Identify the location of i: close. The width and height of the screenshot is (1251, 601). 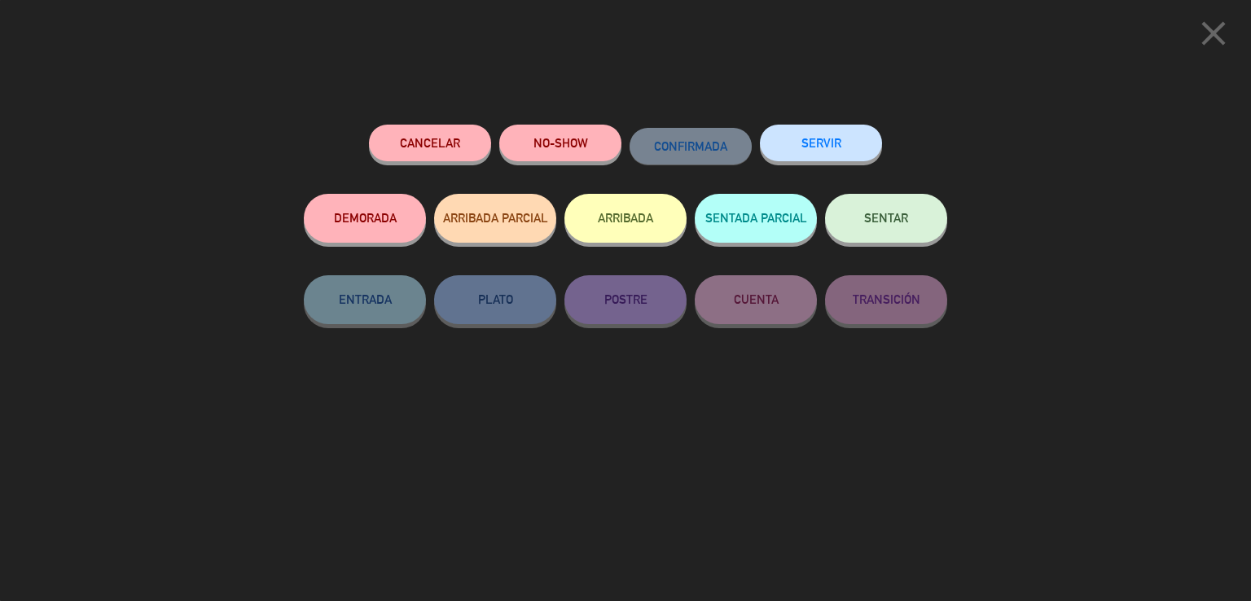
(1213, 33).